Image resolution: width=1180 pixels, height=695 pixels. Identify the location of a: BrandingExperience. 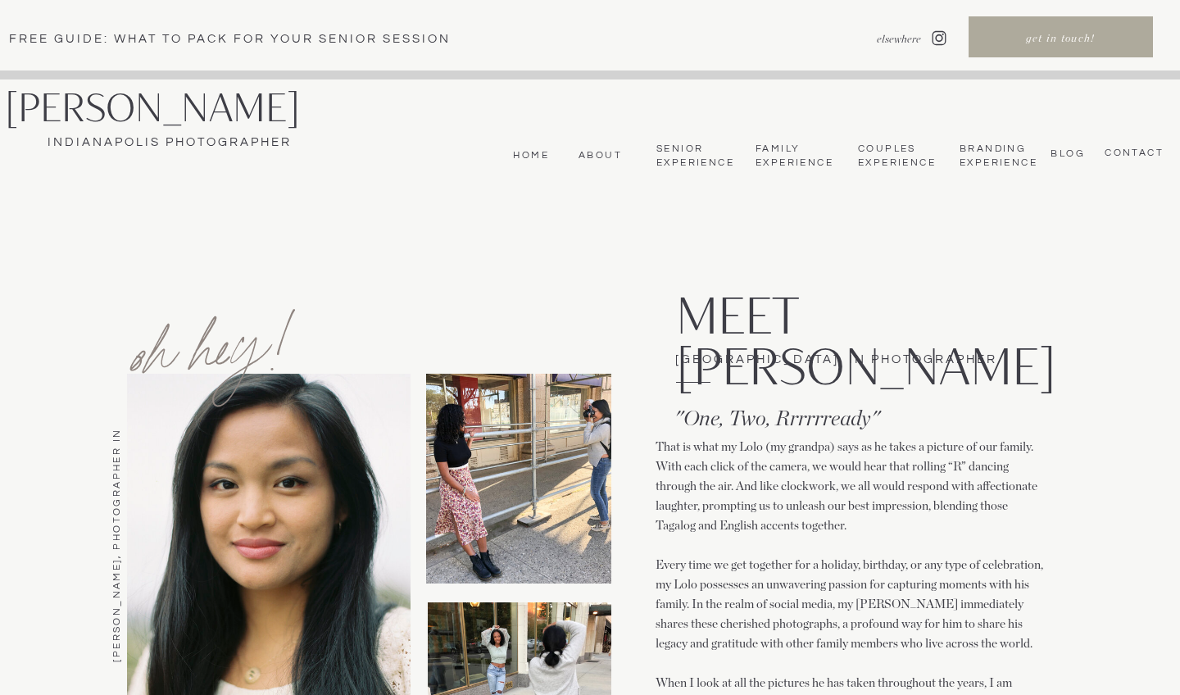
(996, 156).